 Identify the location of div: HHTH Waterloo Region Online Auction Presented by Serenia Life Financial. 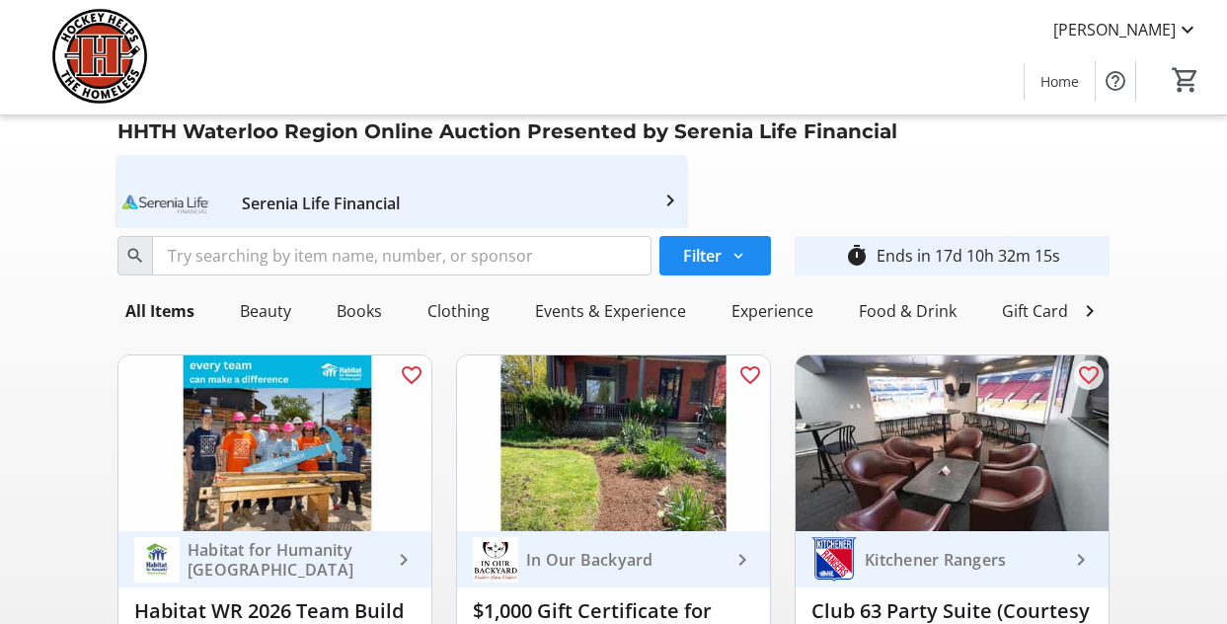
(507, 131).